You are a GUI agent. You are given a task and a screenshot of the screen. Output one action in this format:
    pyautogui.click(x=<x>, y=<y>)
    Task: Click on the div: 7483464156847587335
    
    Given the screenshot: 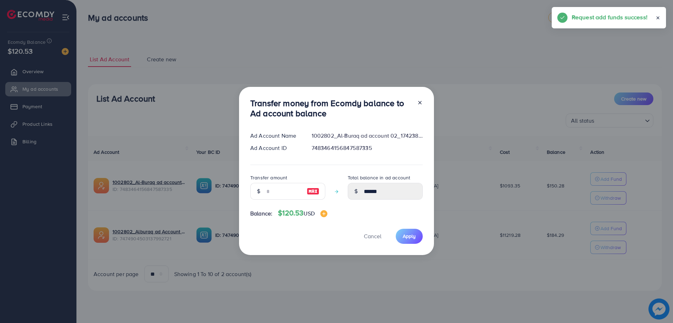 What is the action you would take?
    pyautogui.click(x=367, y=148)
    